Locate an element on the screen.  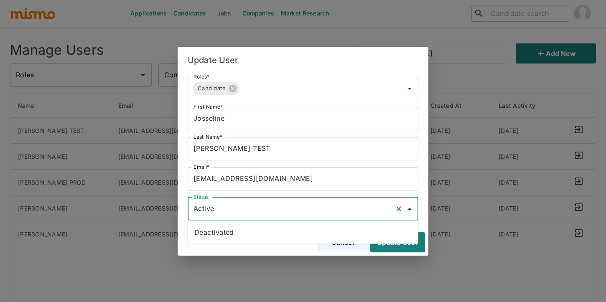
label: Email* is located at coordinates (201, 167).